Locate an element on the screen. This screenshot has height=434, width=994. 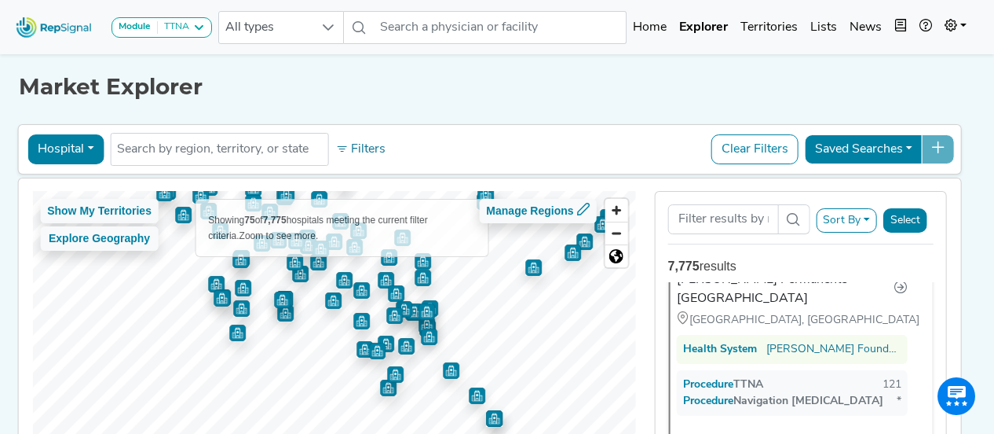
button: Reset bearing to north is located at coordinates (617, 255).